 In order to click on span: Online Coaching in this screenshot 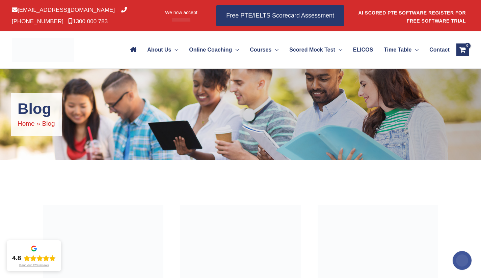, I will do `click(210, 50)`.